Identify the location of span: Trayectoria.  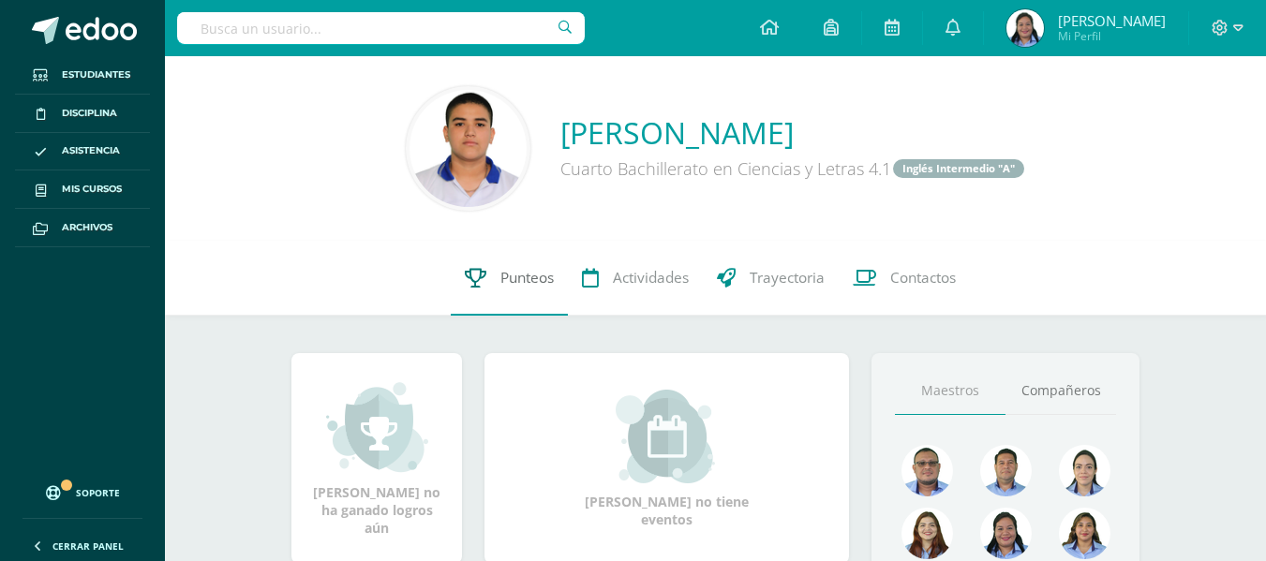
(787, 277).